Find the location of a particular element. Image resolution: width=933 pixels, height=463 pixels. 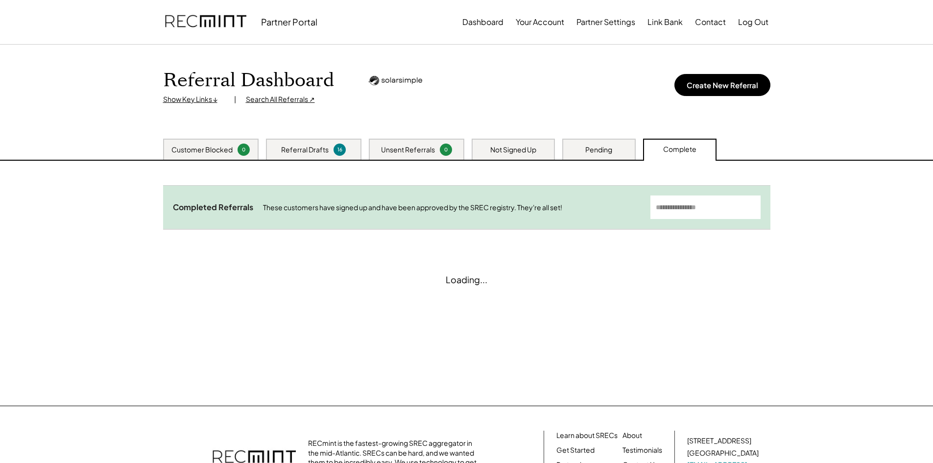

div: Complete is located at coordinates (680, 149).